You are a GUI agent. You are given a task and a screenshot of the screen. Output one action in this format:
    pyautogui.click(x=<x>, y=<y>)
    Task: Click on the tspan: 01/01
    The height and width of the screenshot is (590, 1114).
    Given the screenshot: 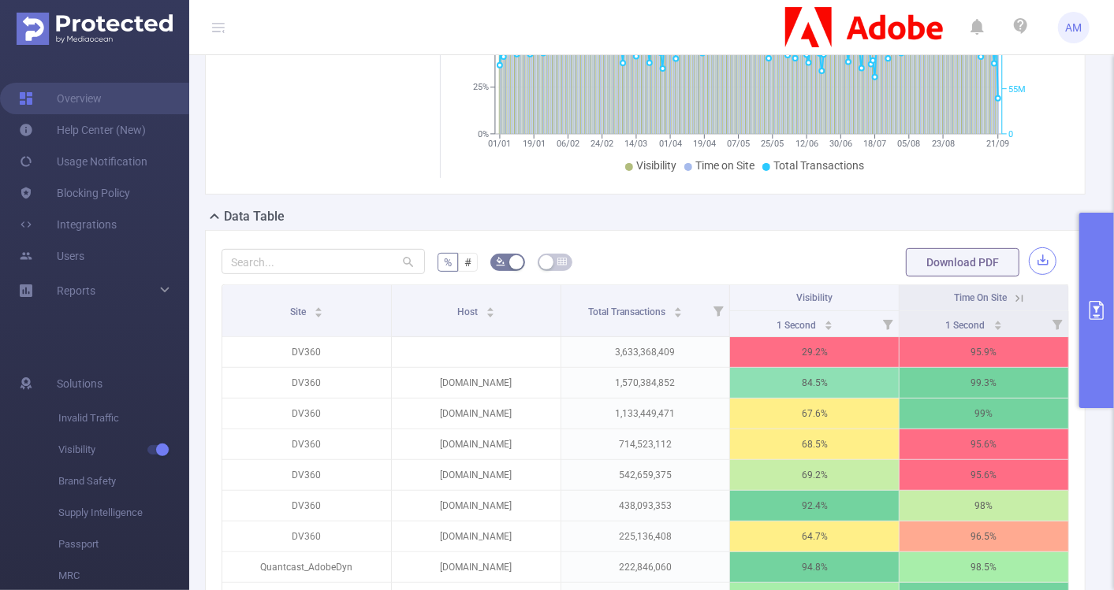 What is the action you would take?
    pyautogui.click(x=499, y=143)
    